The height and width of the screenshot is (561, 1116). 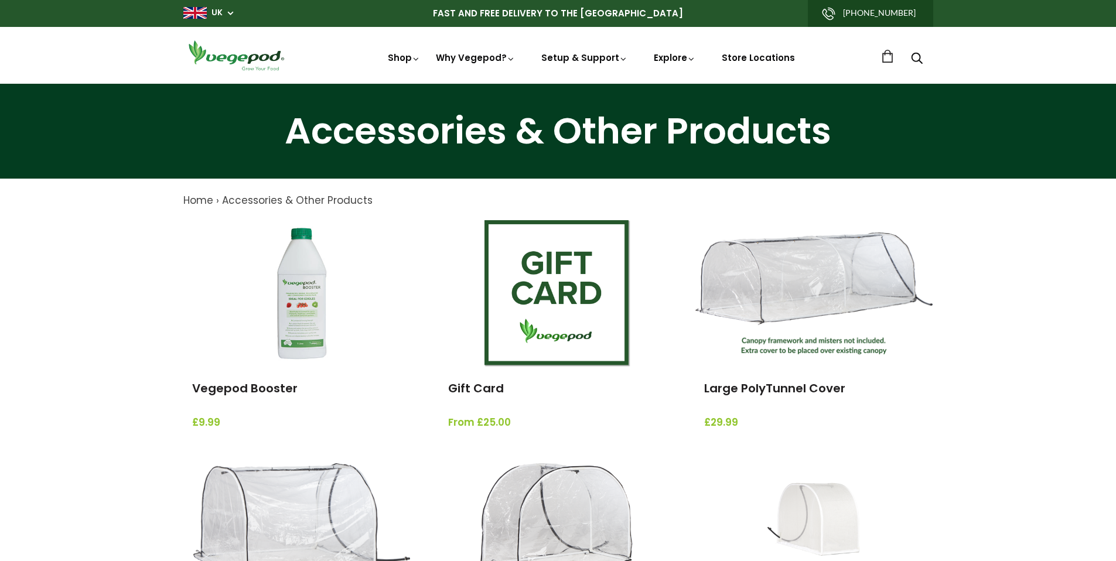 What do you see at coordinates (558, 201) in the screenshot?
I see `nav: breadcrumbs` at bounding box center [558, 201].